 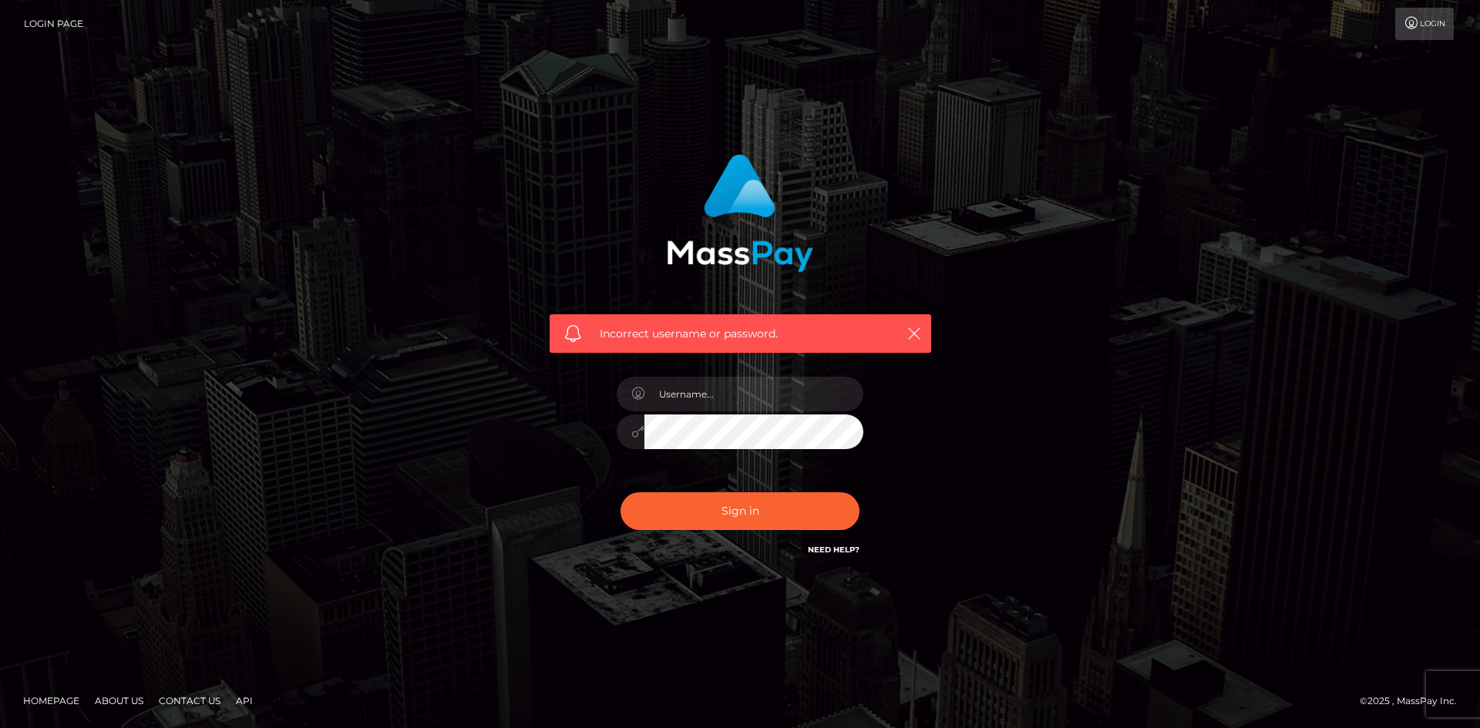 What do you see at coordinates (244, 701) in the screenshot?
I see `a: API` at bounding box center [244, 701].